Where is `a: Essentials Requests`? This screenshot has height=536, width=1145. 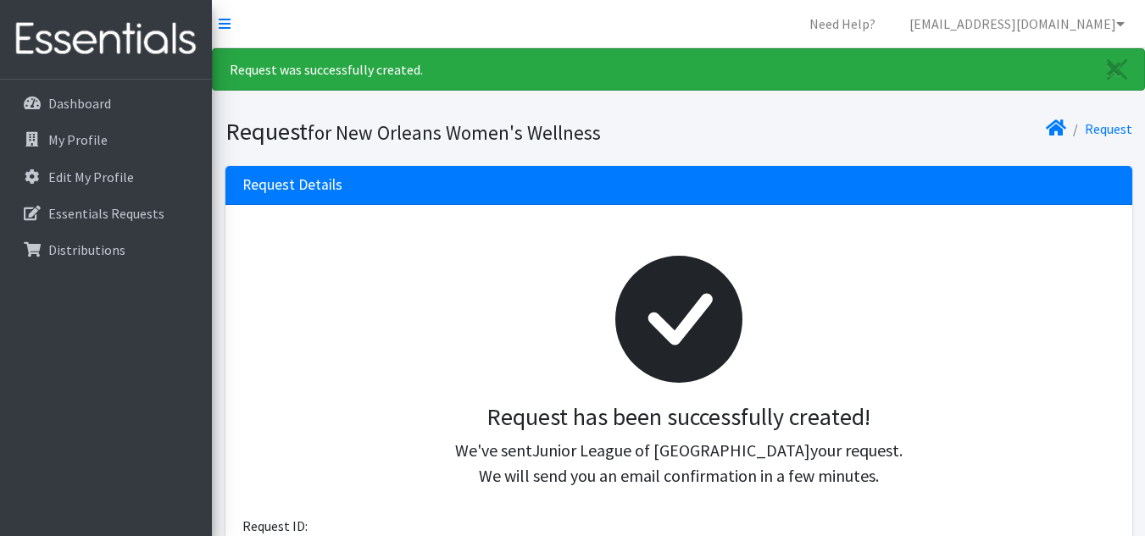 a: Essentials Requests is located at coordinates (106, 214).